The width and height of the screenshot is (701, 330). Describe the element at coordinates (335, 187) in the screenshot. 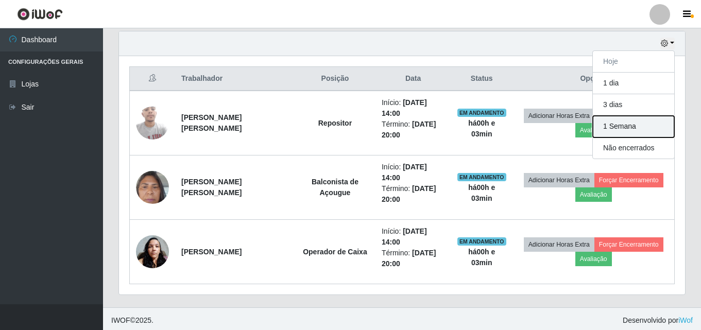

I see `strong: Balconista de Açougue` at that location.